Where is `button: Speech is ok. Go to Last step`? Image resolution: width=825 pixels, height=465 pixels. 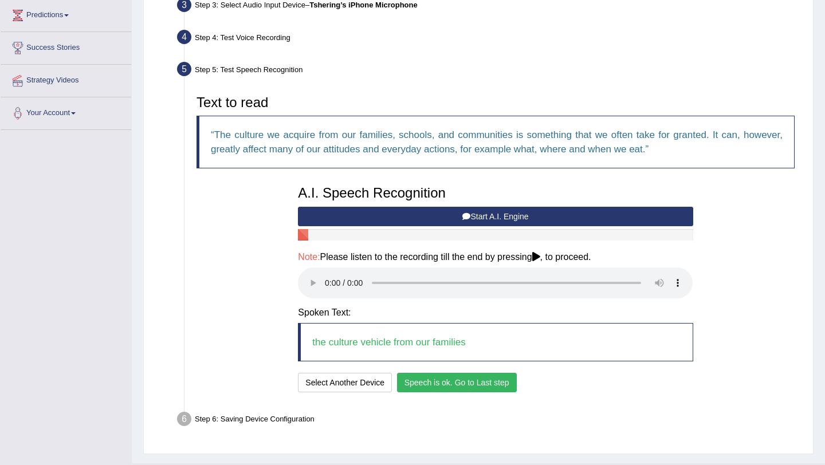
button: Speech is ok. Go to Last step is located at coordinates (457, 383).